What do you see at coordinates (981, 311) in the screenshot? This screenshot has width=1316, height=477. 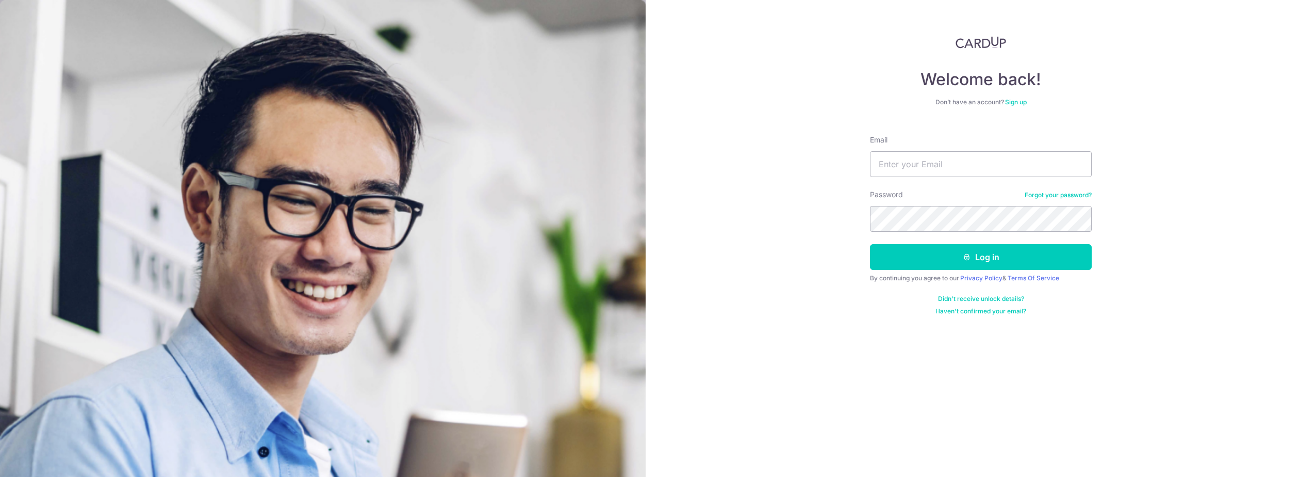 I see `a: Haven't confirmed your email?` at bounding box center [981, 311].